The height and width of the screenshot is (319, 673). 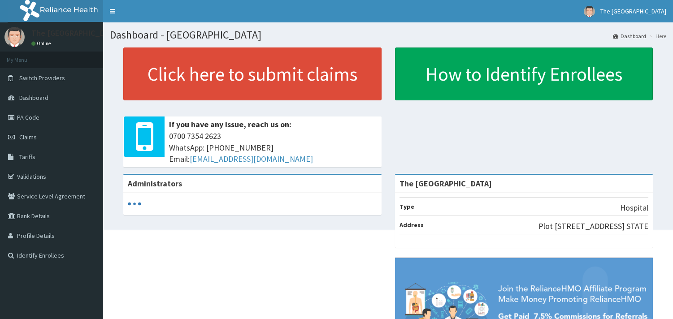 I want to click on span: Tariffs, so click(x=27, y=157).